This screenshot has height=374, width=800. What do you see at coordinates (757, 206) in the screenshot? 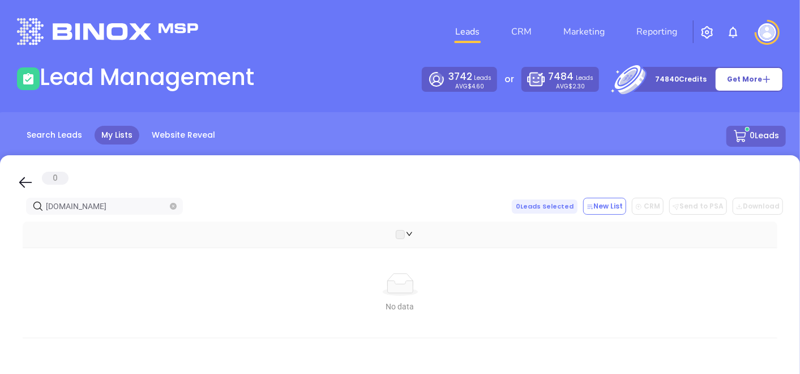
I see `button: Download` at bounding box center [757, 206].